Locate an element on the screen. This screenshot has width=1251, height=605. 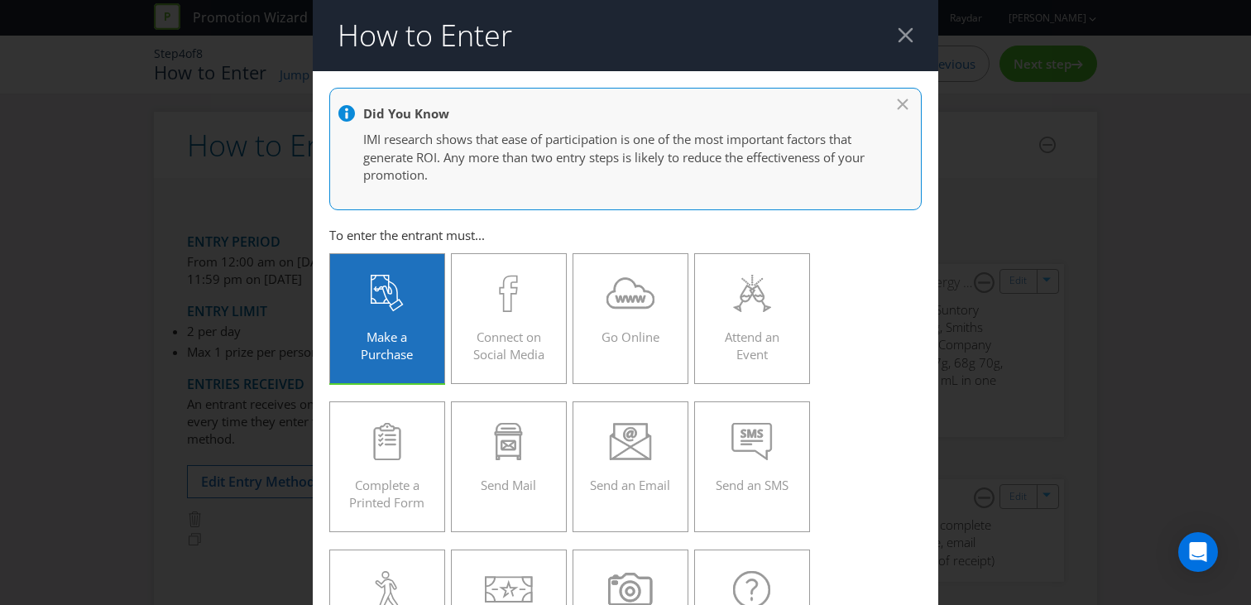
span: Send an SMS is located at coordinates (752, 485).